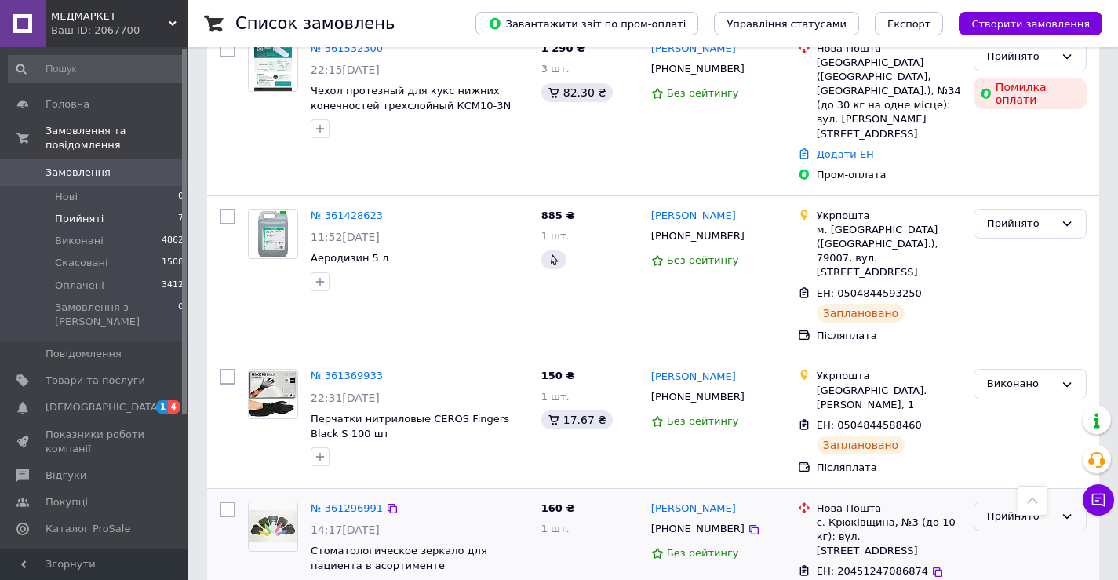 This screenshot has width=1118, height=580. Describe the element at coordinates (1020, 384) in the screenshot. I see `div: Виконано` at that location.